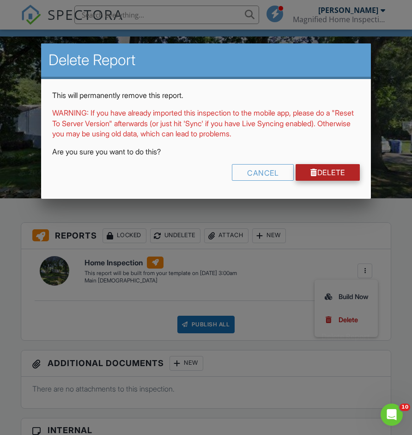  Describe the element at coordinates (263, 172) in the screenshot. I see `div: Cancel` at that location.